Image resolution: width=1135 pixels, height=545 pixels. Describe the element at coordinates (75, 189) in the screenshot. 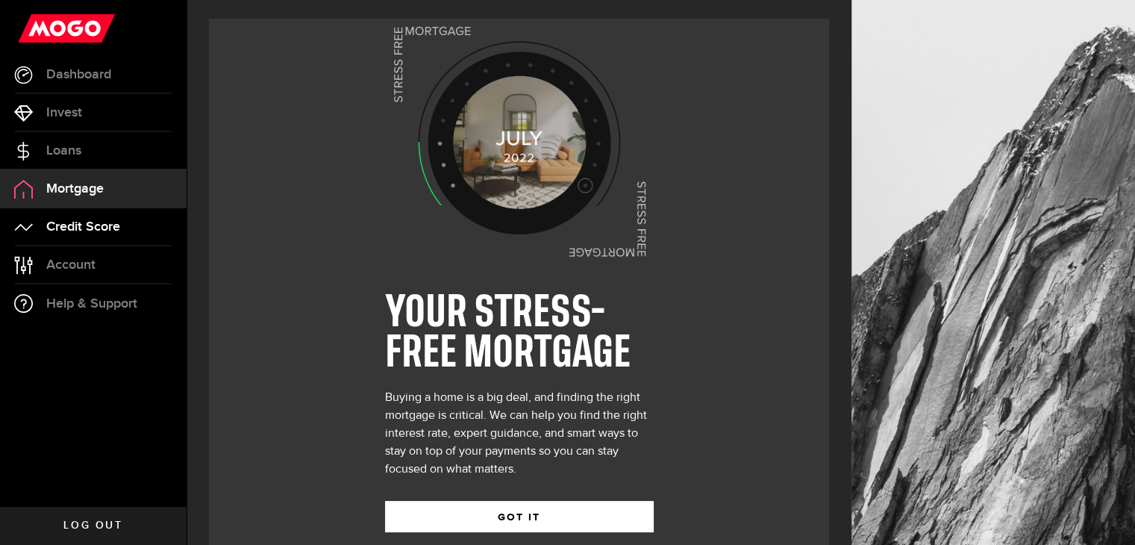

I see `span: Mortgage` at that location.